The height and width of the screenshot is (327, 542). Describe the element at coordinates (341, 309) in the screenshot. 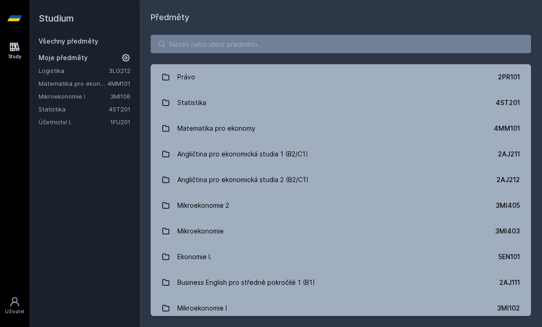

I see `a: Mikroekonomie I 3MI102` at that location.